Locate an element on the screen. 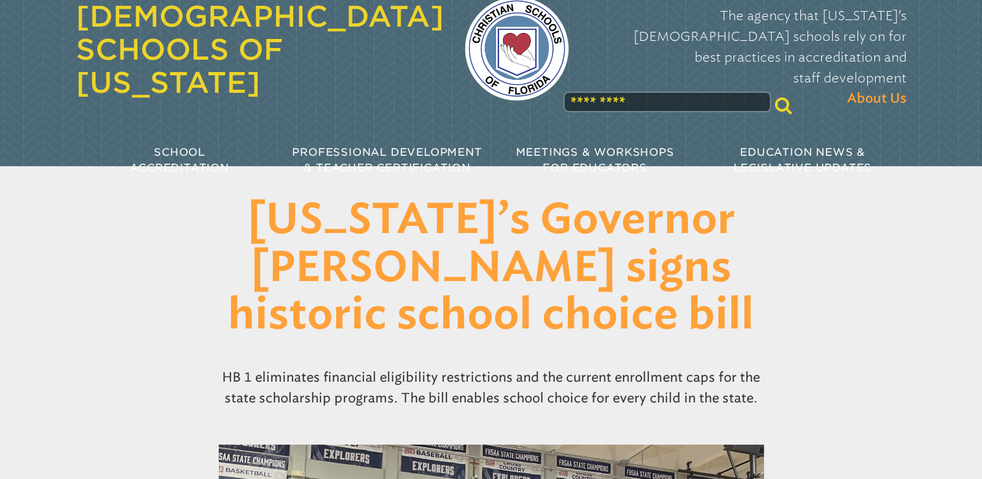  span: Professional Development & Teacher Certification is located at coordinates (387, 160).